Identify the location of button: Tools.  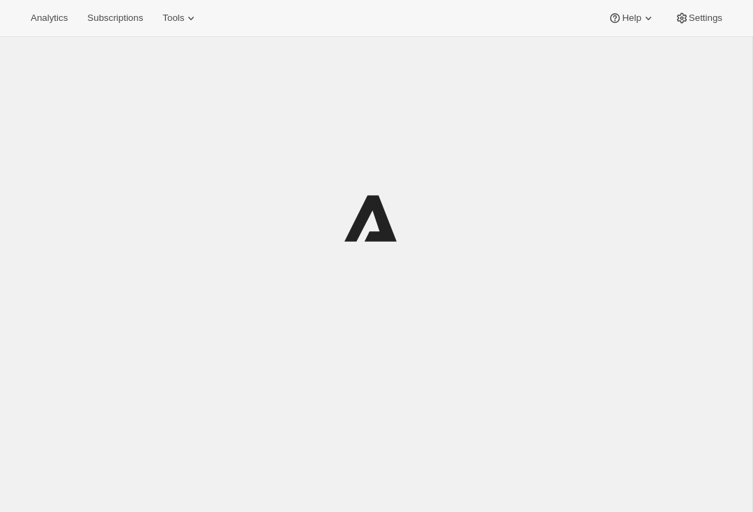
(180, 18).